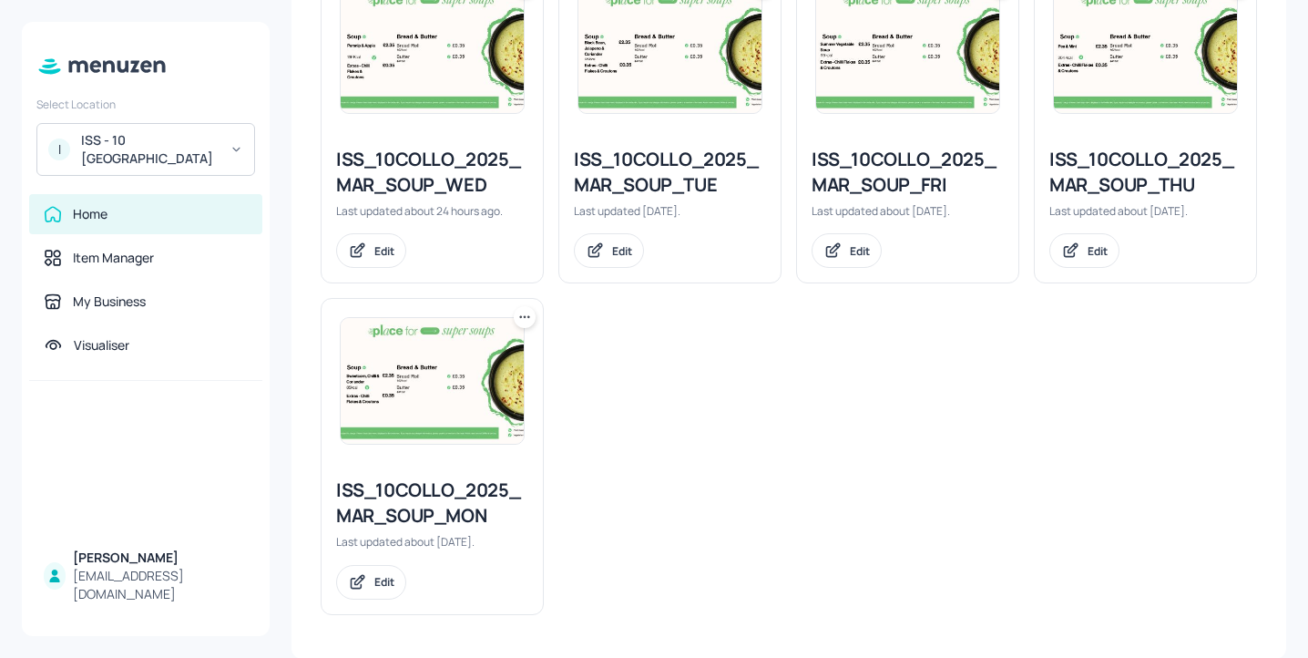 This screenshot has height=658, width=1308. I want to click on div: Select Location, so click(146, 104).